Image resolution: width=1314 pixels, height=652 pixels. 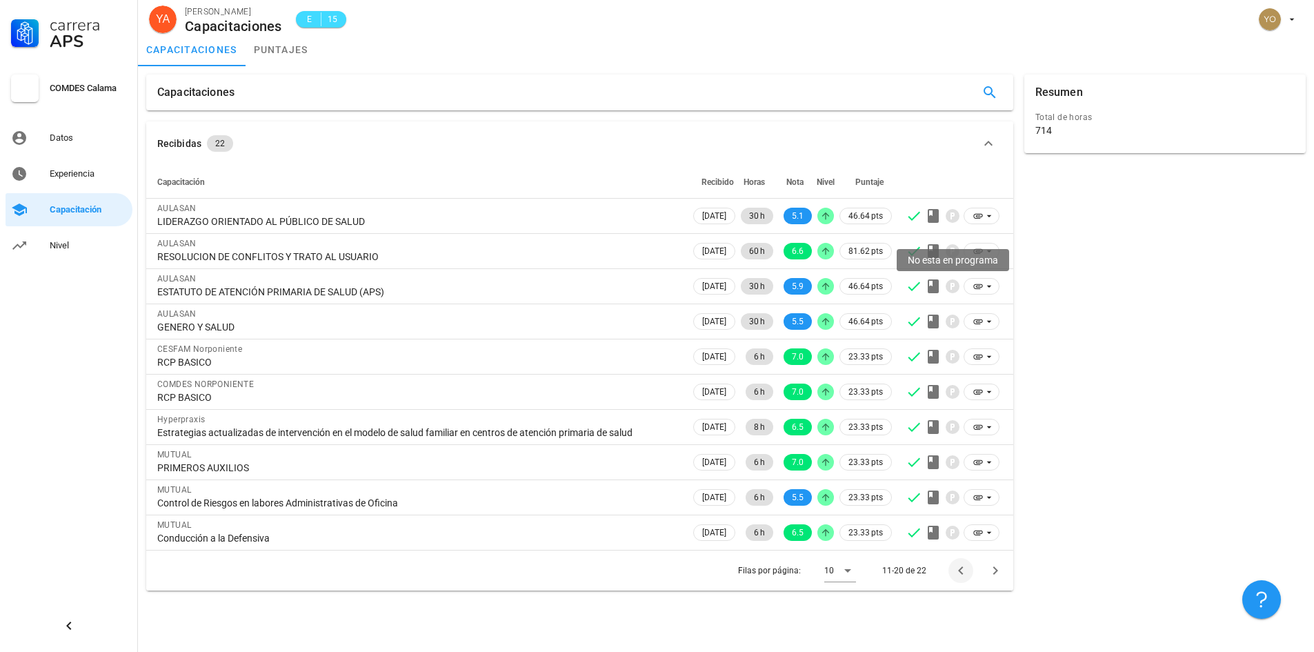 I want to click on span: Recibido, so click(x=717, y=182).